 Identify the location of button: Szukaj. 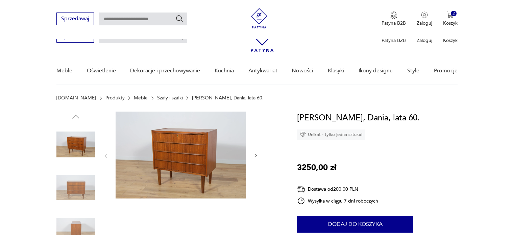
(180, 19).